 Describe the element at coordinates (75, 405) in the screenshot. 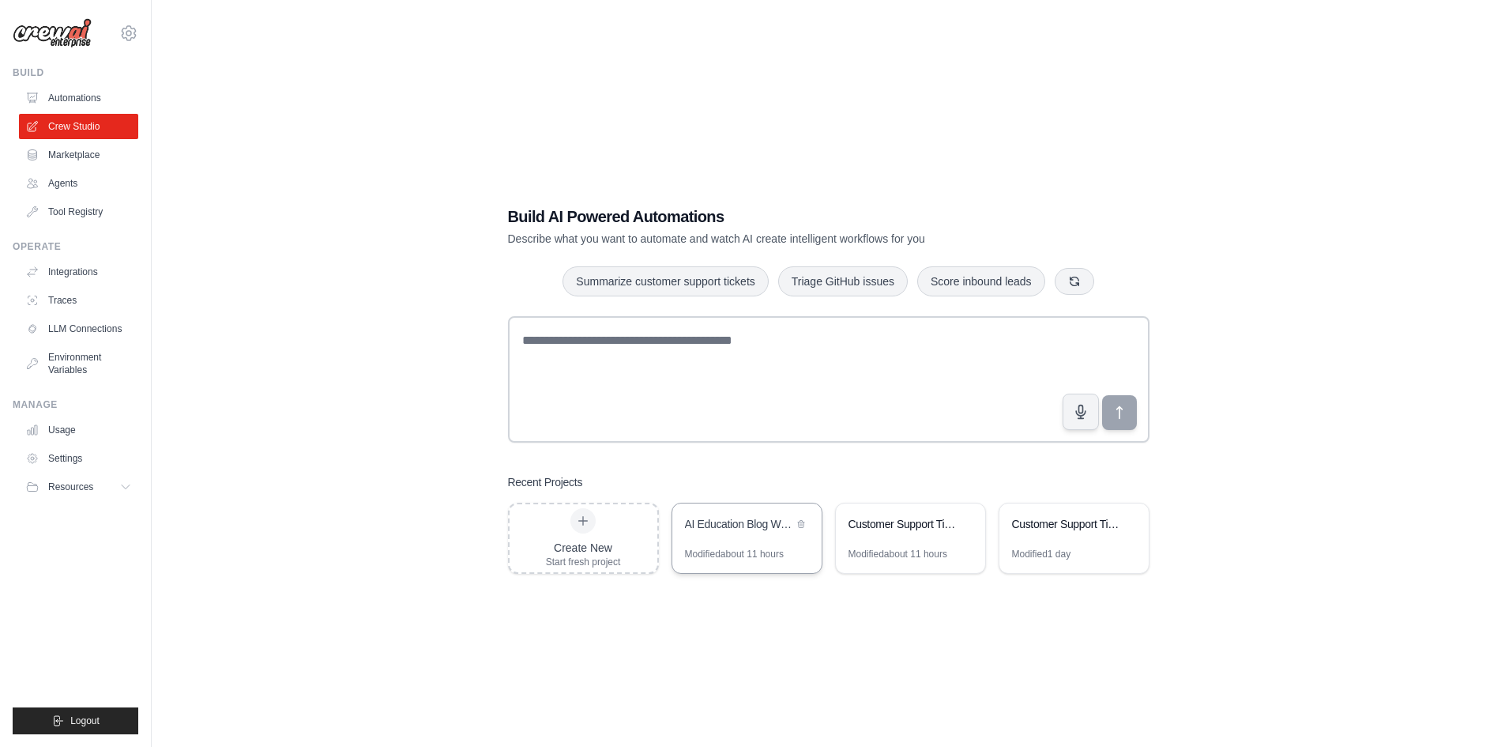

I see `div: Manage` at that location.